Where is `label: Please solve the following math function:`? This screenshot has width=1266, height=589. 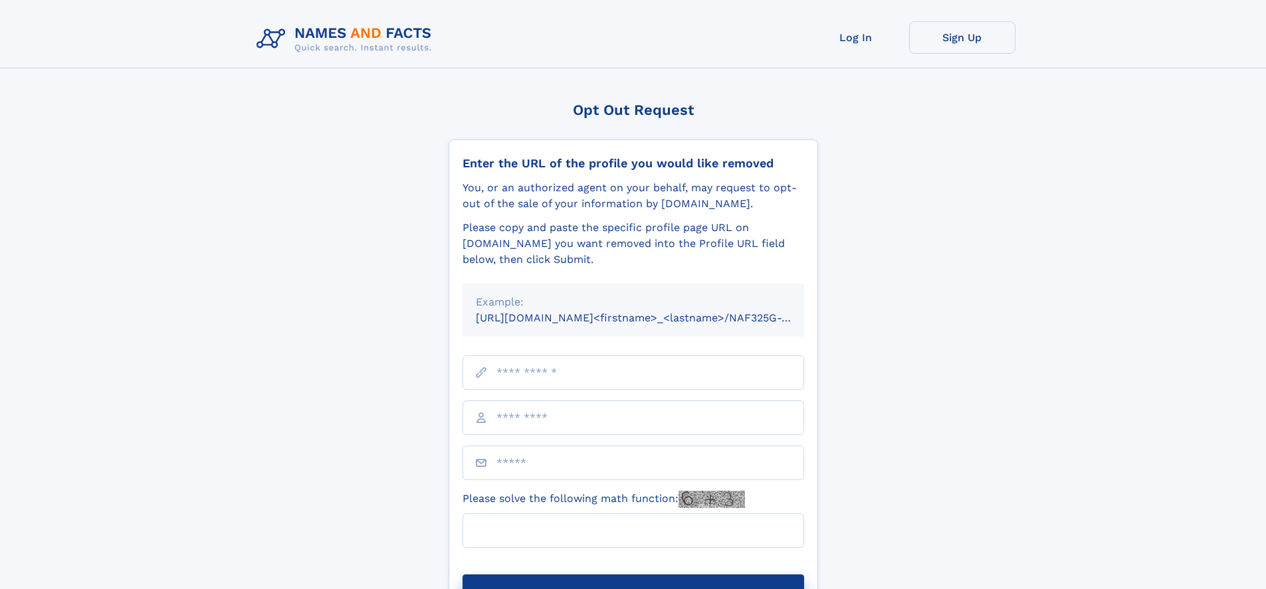
label: Please solve the following math function: is located at coordinates (603, 500).